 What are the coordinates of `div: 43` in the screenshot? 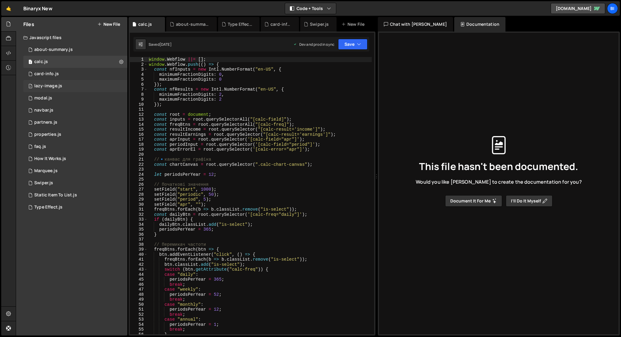 It's located at (139, 270).